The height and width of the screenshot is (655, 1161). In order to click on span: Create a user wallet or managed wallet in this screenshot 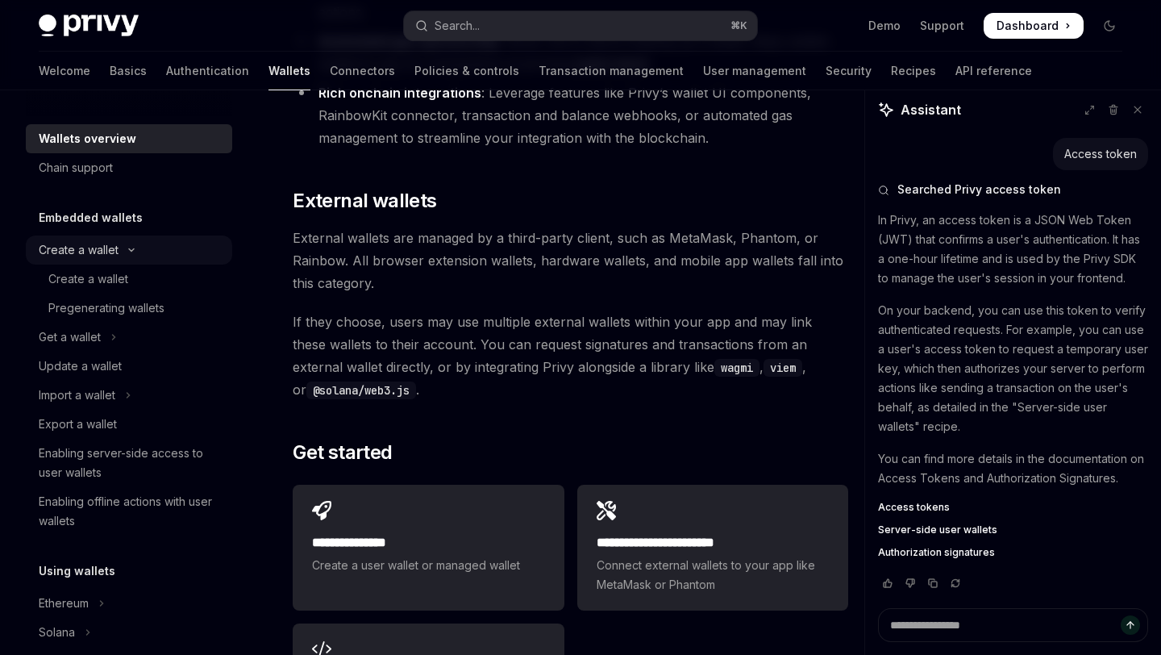, I will do `click(428, 565)`.